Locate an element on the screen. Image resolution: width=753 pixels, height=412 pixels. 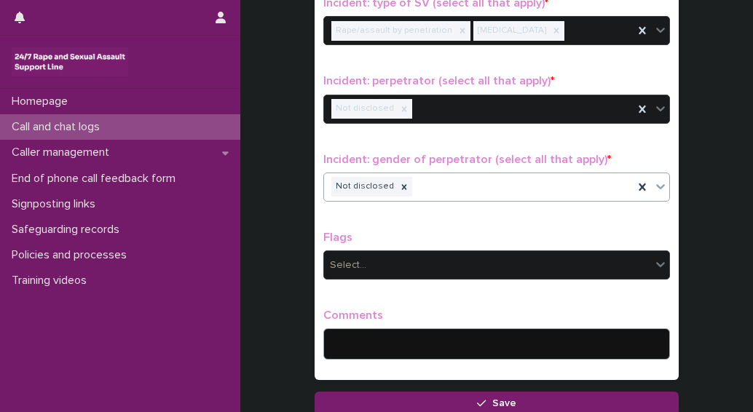
img: rhQMoQhaT3yELyF149Cw is located at coordinates (70, 62).